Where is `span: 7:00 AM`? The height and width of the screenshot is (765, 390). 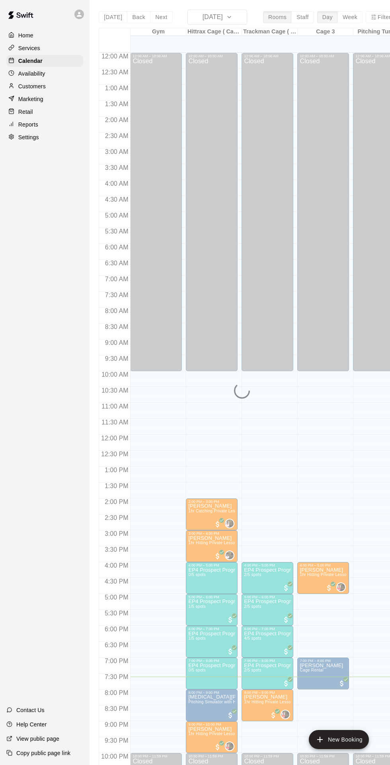
span: 7:00 AM is located at coordinates (117, 279).